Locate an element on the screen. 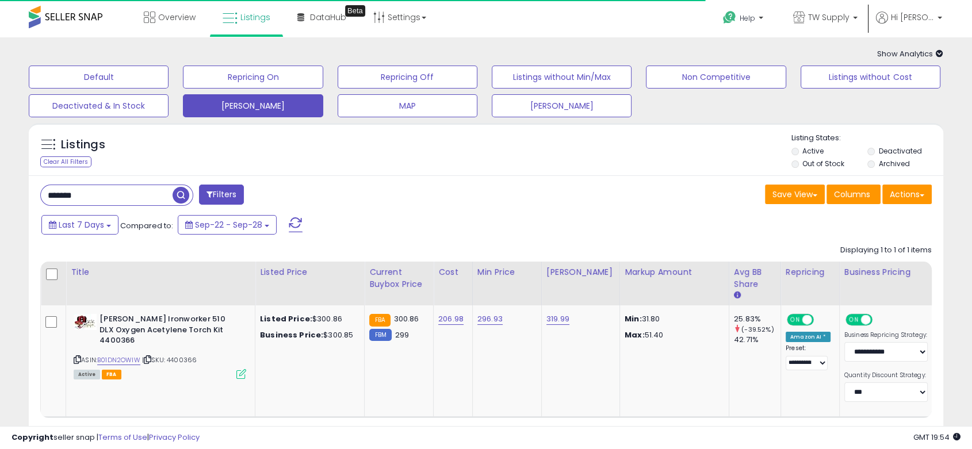  strong: Min: is located at coordinates (633, 319).